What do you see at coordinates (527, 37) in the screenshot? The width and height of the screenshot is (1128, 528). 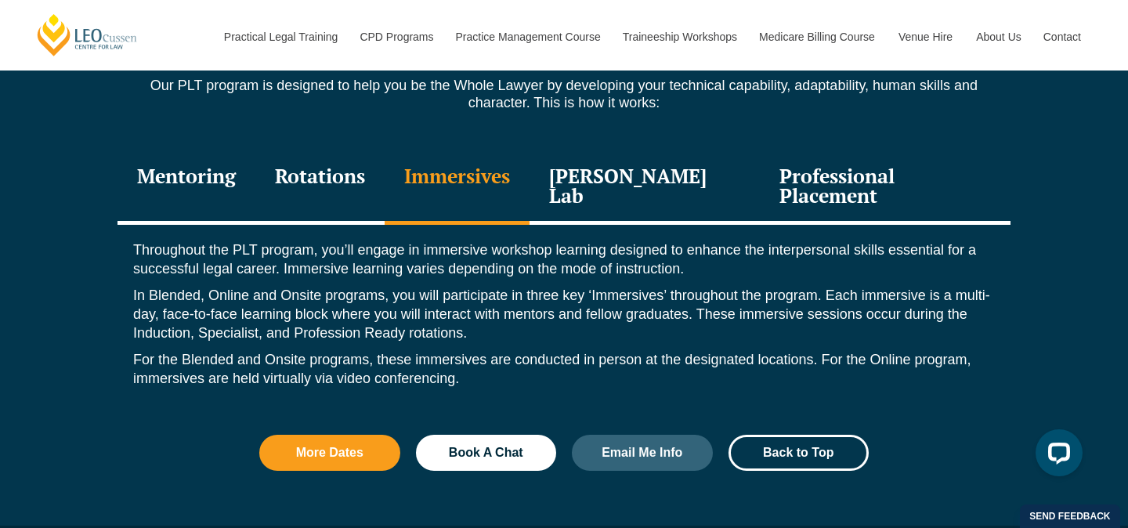 I see `a: Practice Management Course` at bounding box center [527, 37].